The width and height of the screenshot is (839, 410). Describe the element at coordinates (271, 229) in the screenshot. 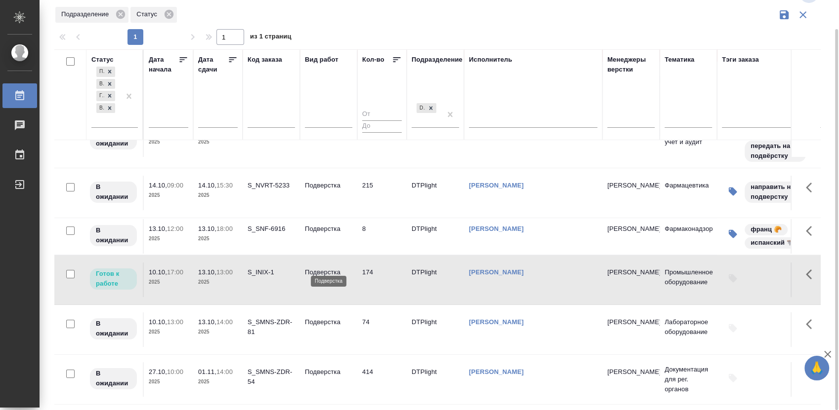

I see `div: S_SNF-6916` at that location.